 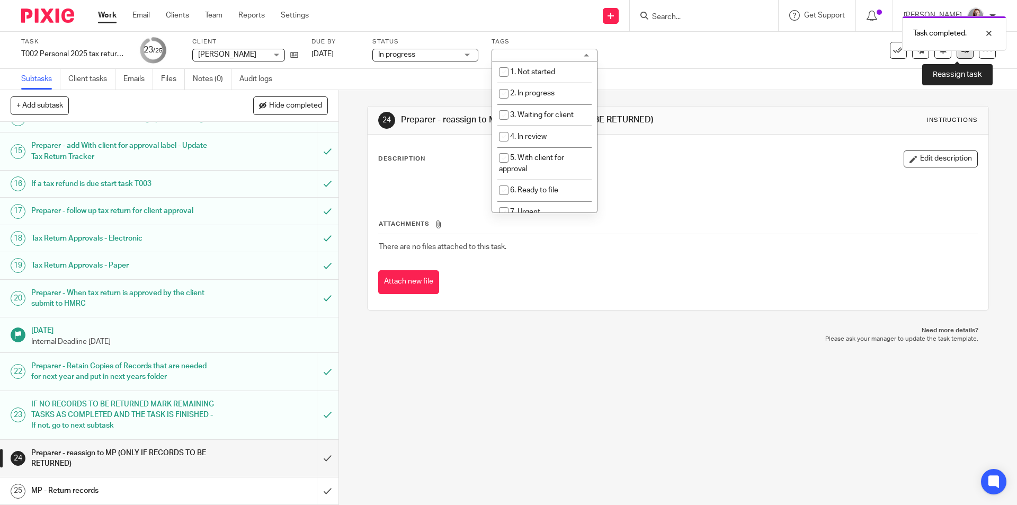 I want to click on div: 16, so click(x=18, y=184).